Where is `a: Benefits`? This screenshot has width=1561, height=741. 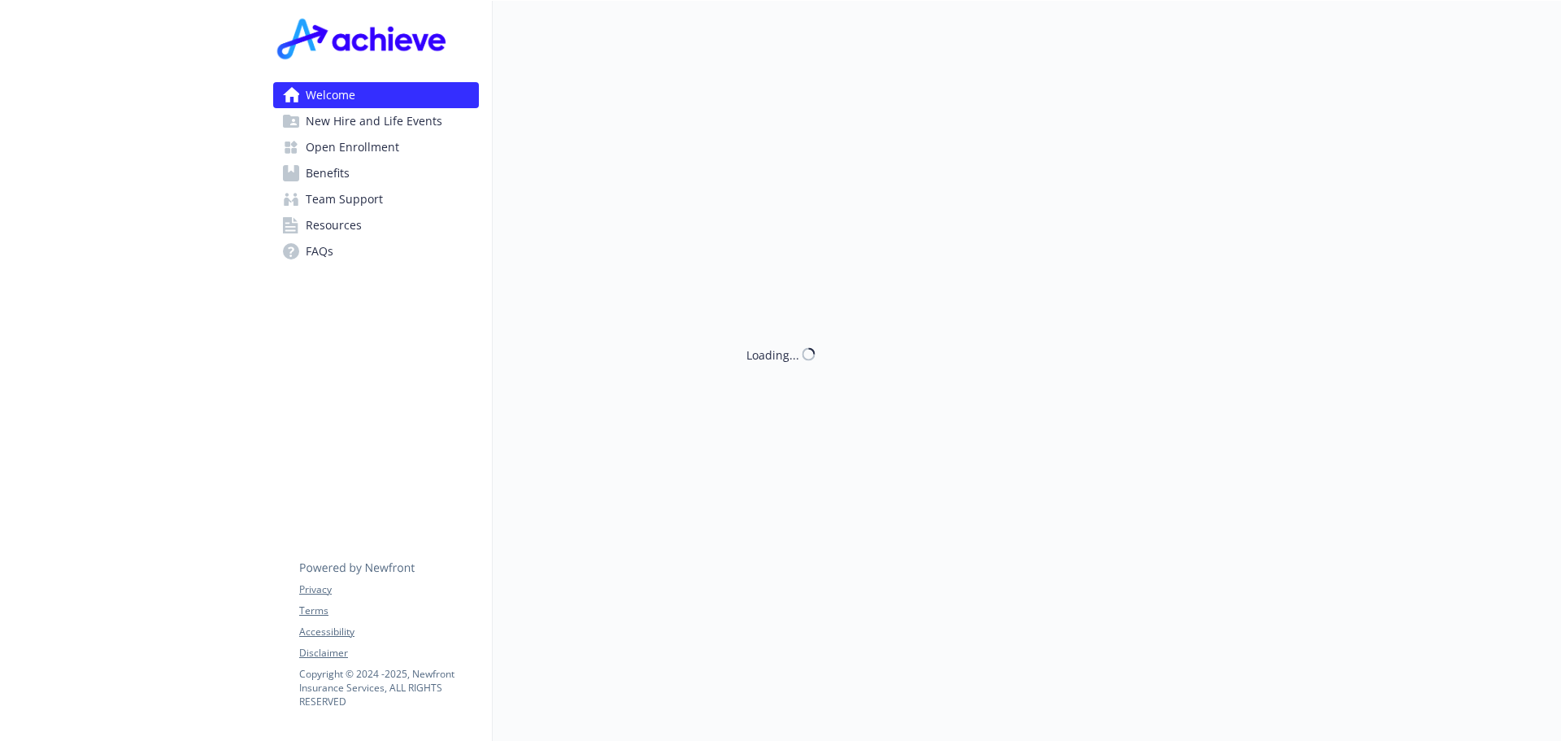
a: Benefits is located at coordinates (376, 173).